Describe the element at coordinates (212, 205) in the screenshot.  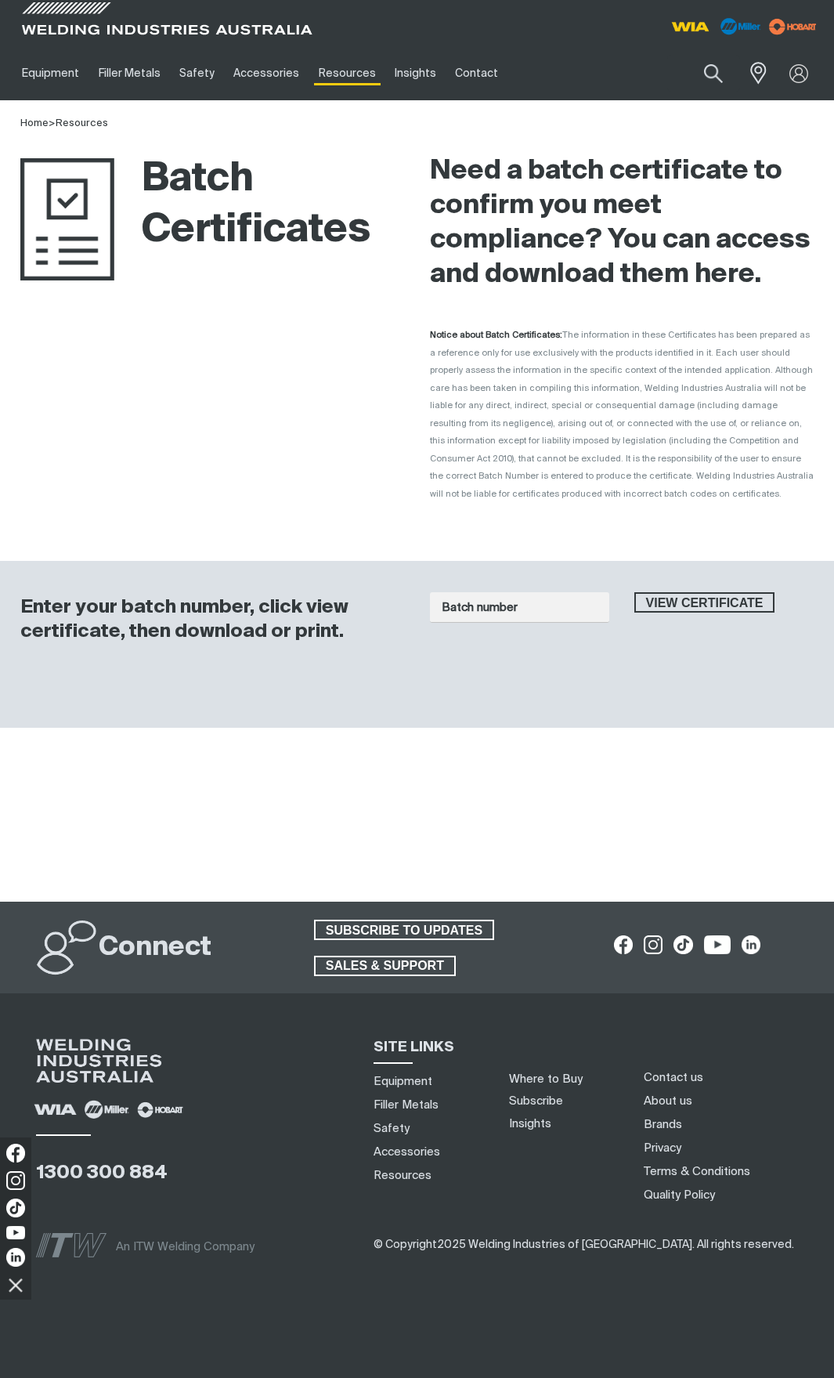
I see `h1: Batch Certificates` at that location.